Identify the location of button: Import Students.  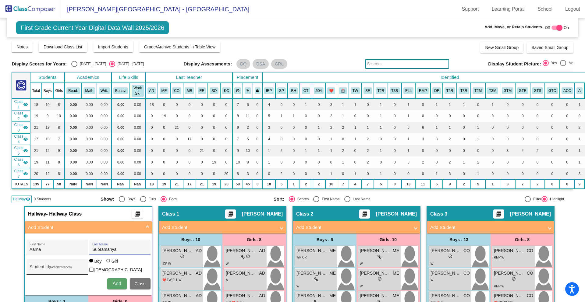
(113, 47).